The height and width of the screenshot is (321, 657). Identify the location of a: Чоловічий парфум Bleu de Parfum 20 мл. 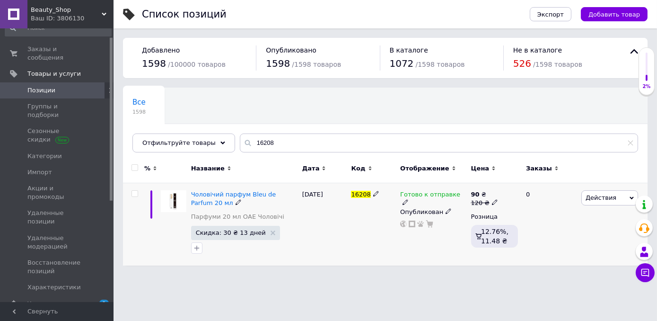
(234, 198).